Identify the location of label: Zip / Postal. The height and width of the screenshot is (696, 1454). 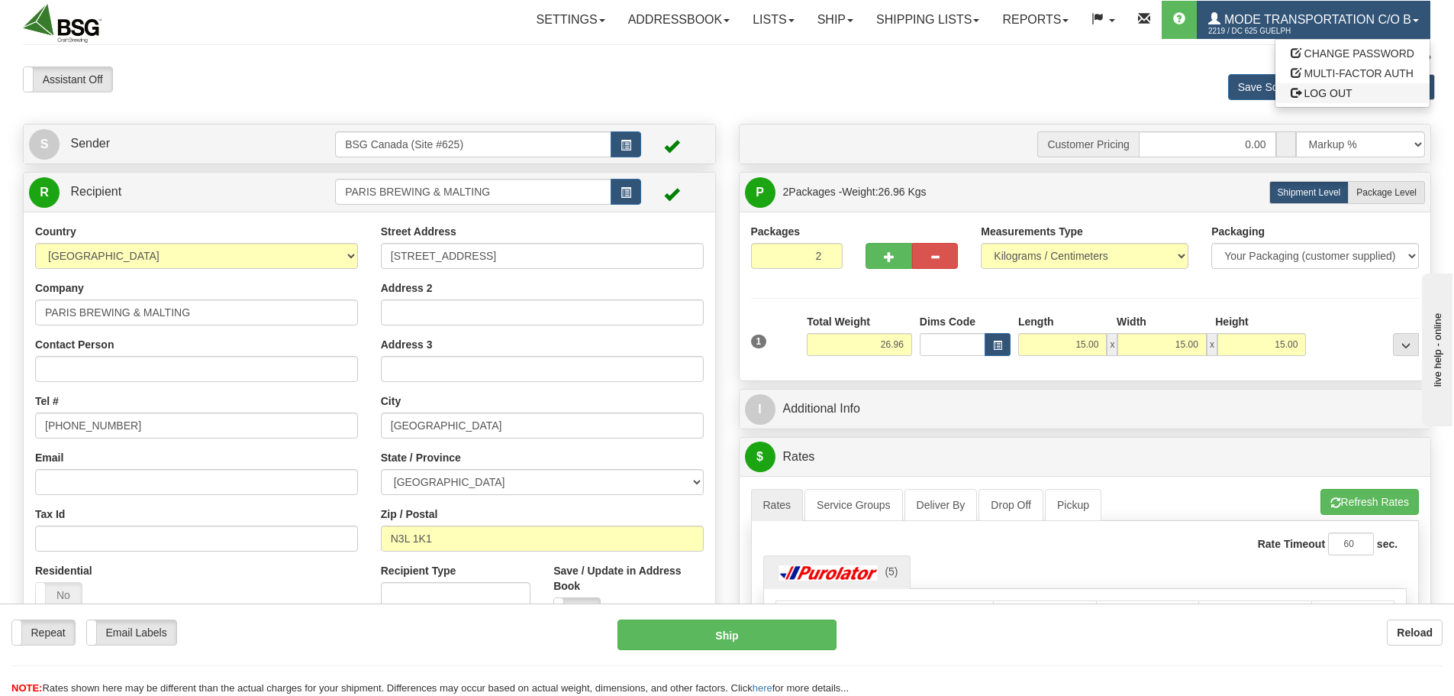
(409, 514).